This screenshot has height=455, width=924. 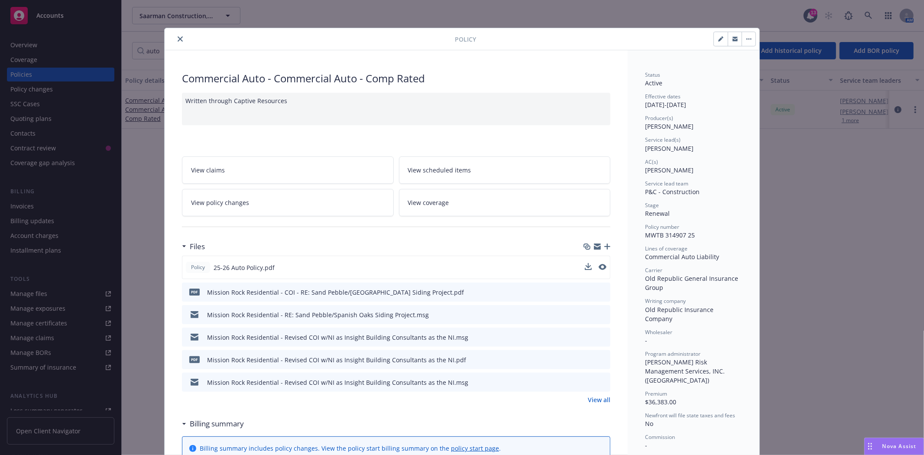 What do you see at coordinates (662, 227) in the screenshot?
I see `span: Policy number` at bounding box center [662, 227].